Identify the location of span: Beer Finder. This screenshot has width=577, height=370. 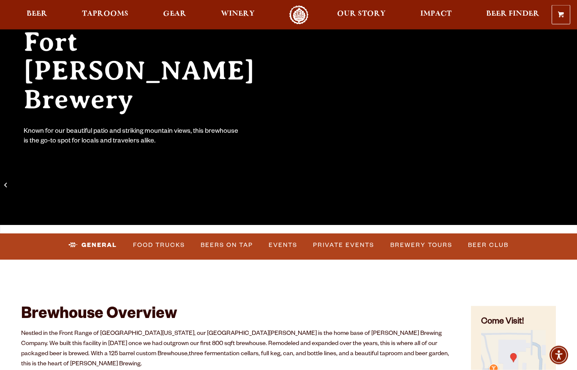
(513, 14).